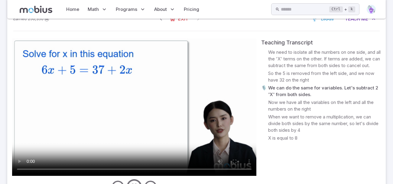 The image size is (393, 184). What do you see at coordinates (324, 106) in the screenshot?
I see `p: Now we have all the variables on the left and all the numbers on the right` at bounding box center [324, 106].